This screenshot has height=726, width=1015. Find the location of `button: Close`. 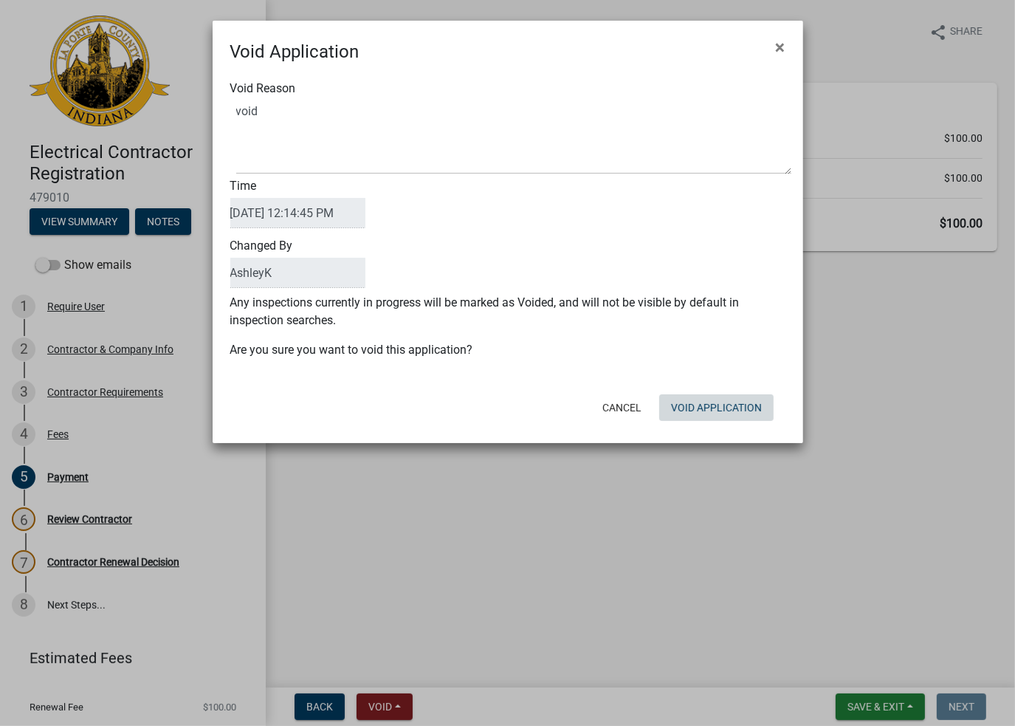

button: Close is located at coordinates (780, 47).